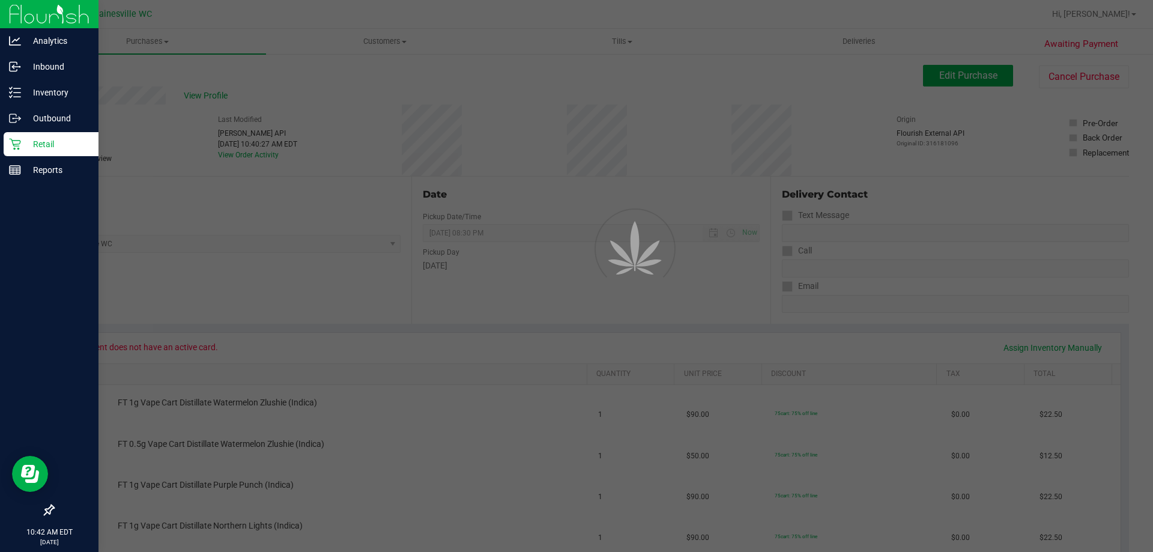  I want to click on p: Inbound, so click(57, 67).